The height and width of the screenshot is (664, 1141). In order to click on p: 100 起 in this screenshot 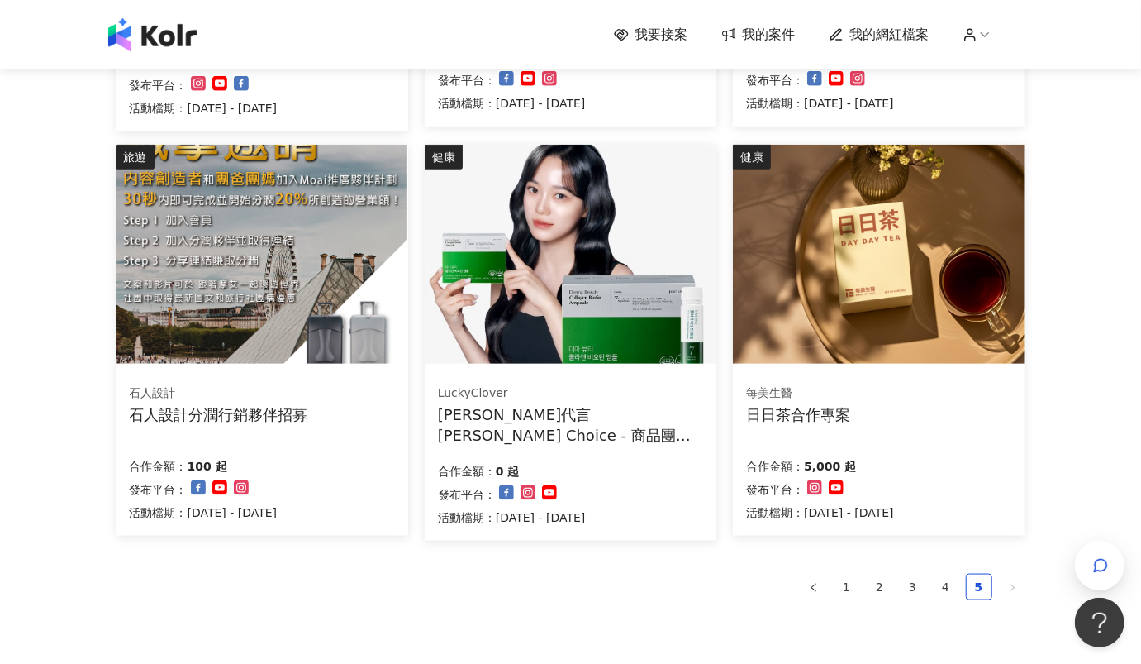, I will do `click(207, 466)`.